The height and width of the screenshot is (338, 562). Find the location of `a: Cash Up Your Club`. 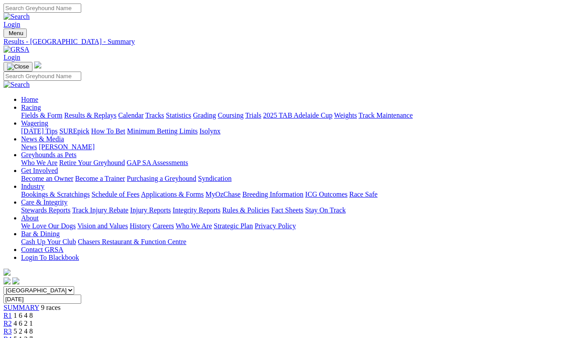

a: Cash Up Your Club is located at coordinates (48, 242).